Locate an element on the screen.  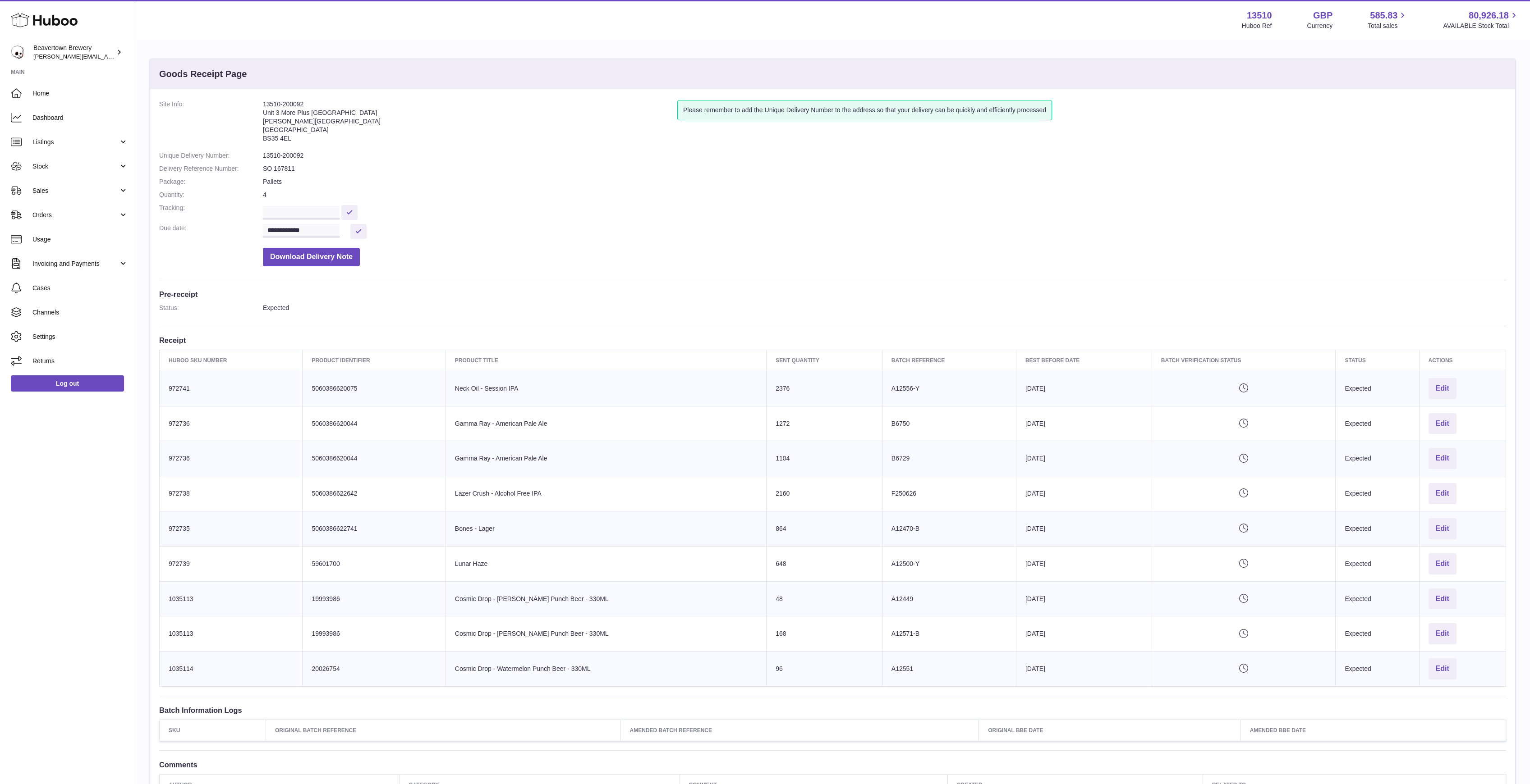
td: 5060386622741 is located at coordinates (374, 530).